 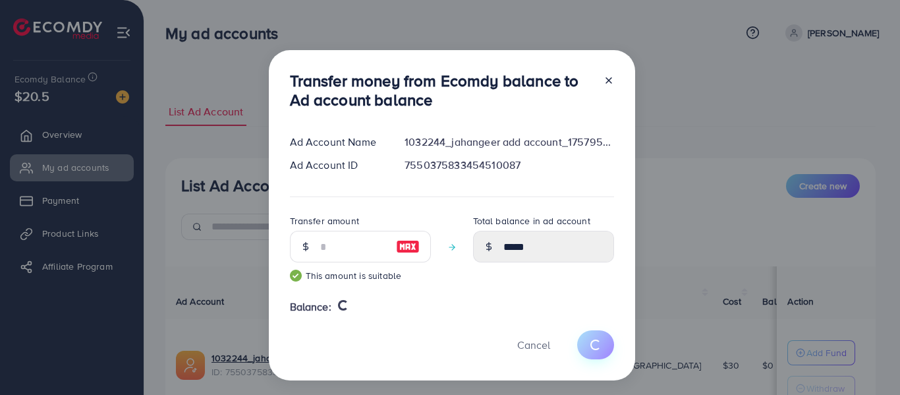 What do you see at coordinates (337, 142) in the screenshot?
I see `div: Ad Account Name` at bounding box center [337, 142].